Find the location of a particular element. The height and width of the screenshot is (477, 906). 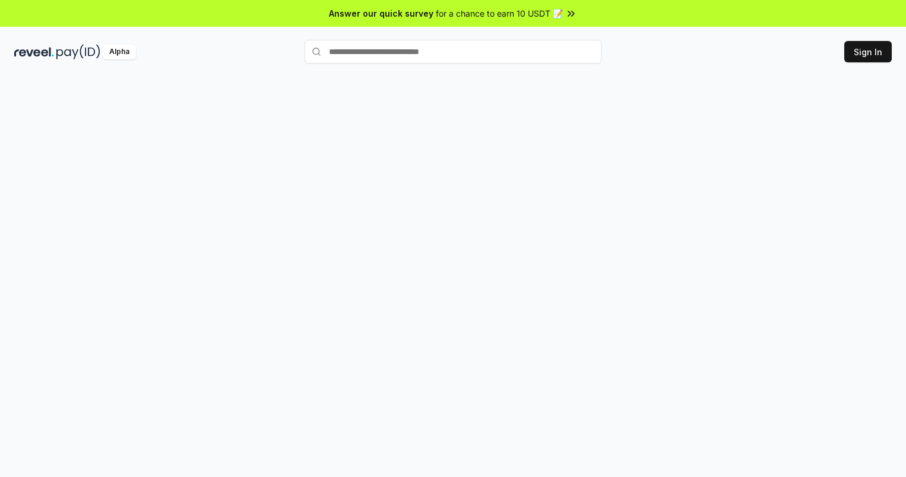

div: Alpha is located at coordinates (119, 52).